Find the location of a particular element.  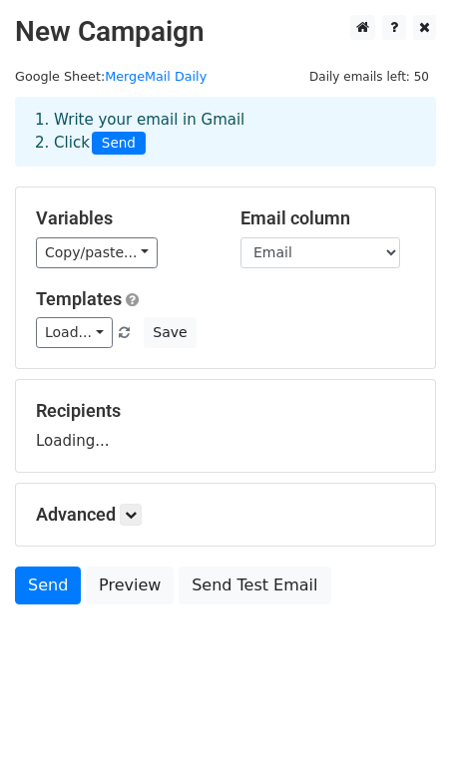

a: Preview is located at coordinates (130, 585).